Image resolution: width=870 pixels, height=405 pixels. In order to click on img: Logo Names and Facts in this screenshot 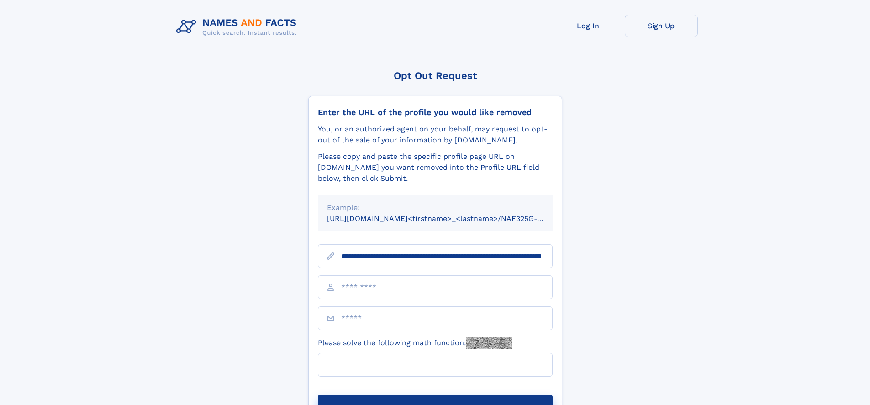, I will do `click(238, 27)`.